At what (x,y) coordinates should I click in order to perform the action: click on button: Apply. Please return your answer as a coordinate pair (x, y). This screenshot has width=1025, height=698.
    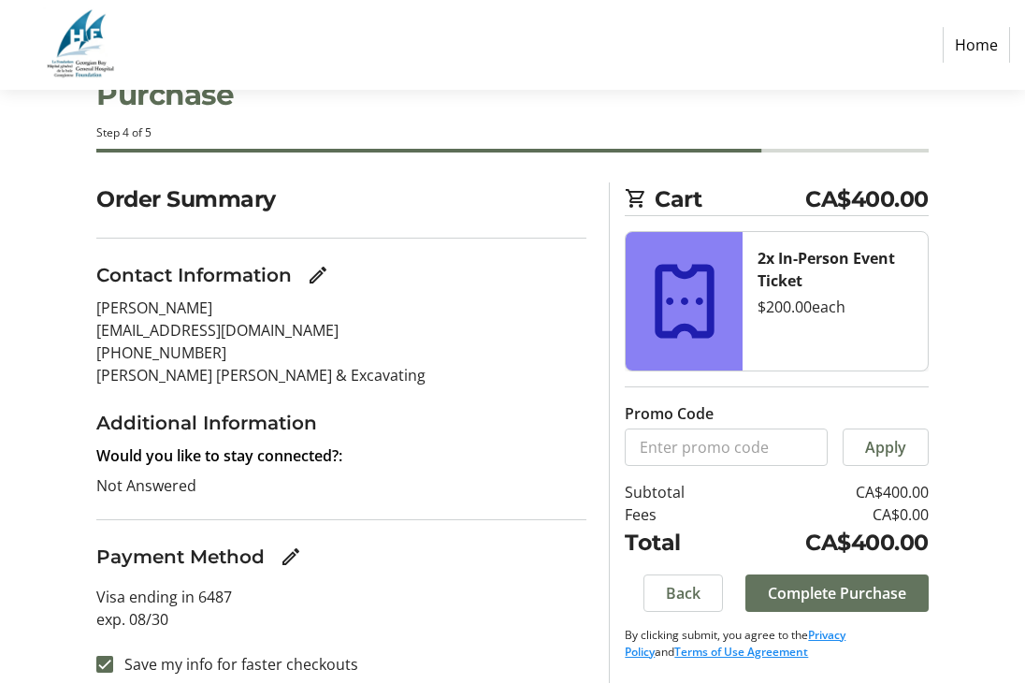
    Looking at the image, I should click on (886, 447).